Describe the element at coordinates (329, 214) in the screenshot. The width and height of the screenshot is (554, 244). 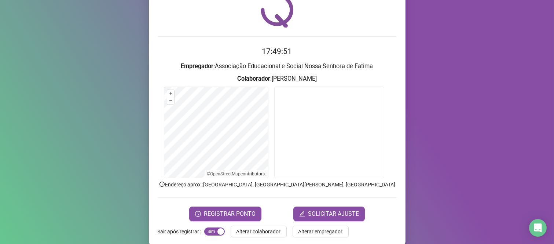
I see `button: editSOLICITAR AJUSTE` at that location.